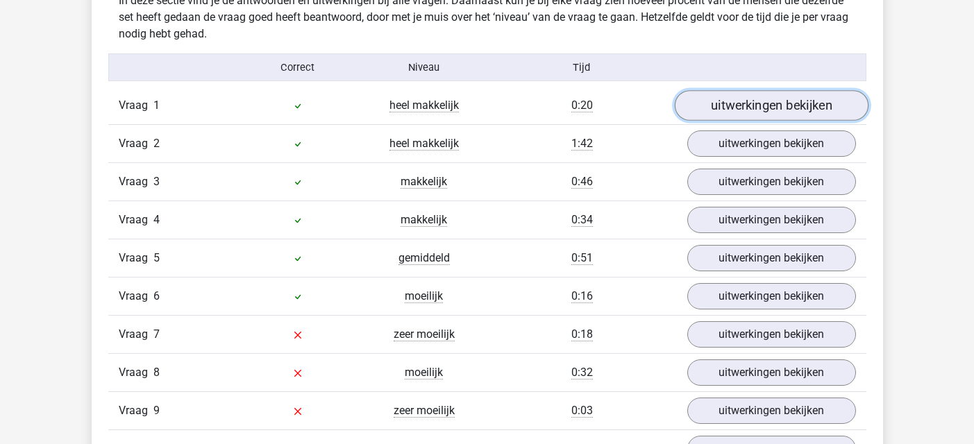 Image resolution: width=974 pixels, height=444 pixels. What do you see at coordinates (424, 258) in the screenshot?
I see `span: gemiddeld` at bounding box center [424, 258].